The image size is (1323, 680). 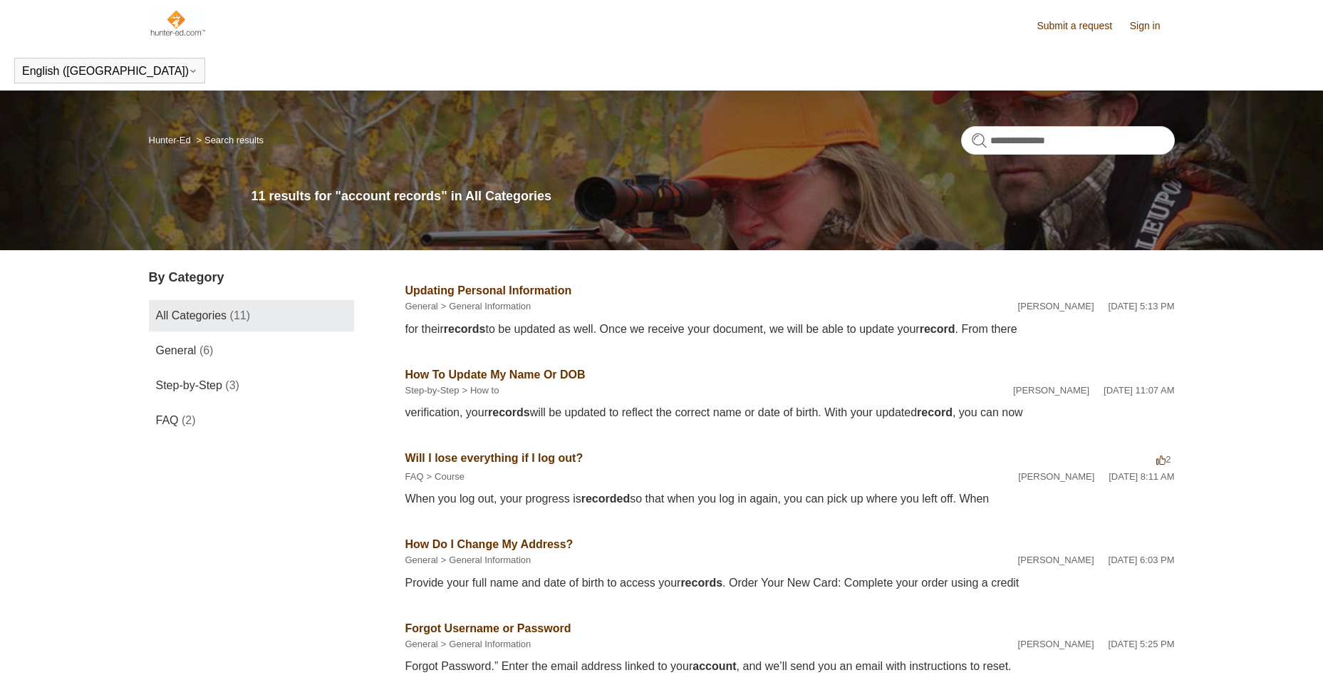 What do you see at coordinates (192, 315) in the screenshot?
I see `span: All Categories` at bounding box center [192, 315].